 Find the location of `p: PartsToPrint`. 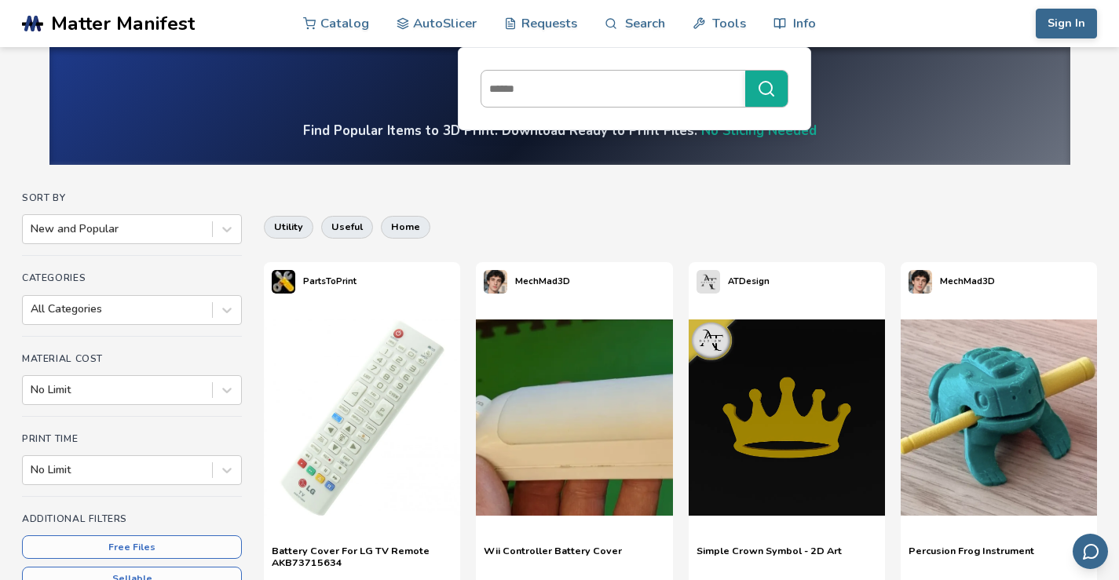

p: PartsToPrint is located at coordinates (330, 281).